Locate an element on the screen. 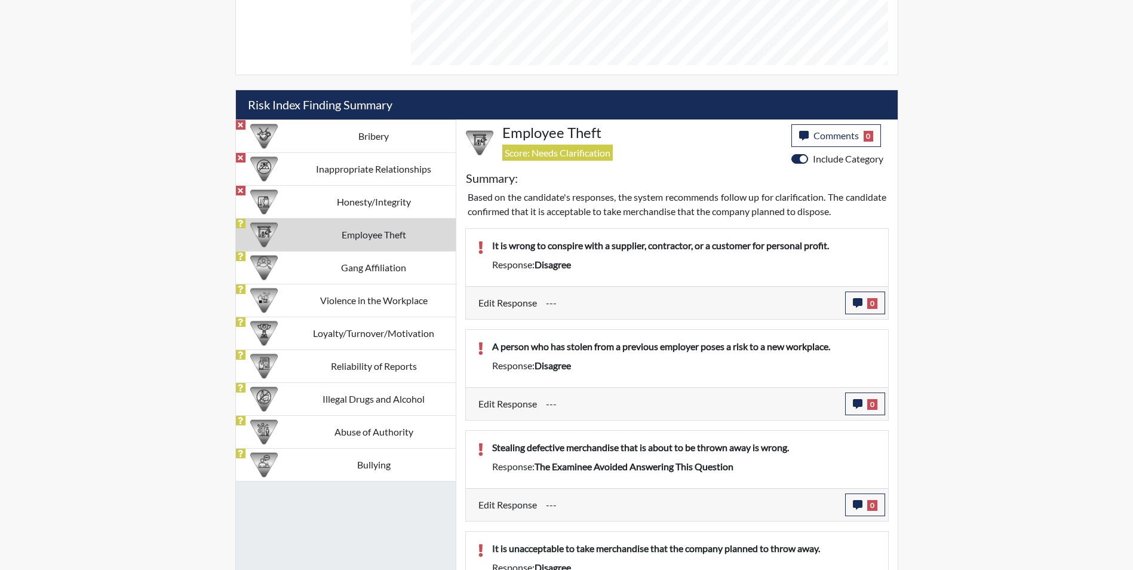 The image size is (1133, 570). td: Reliability of Reports is located at coordinates (374, 365).